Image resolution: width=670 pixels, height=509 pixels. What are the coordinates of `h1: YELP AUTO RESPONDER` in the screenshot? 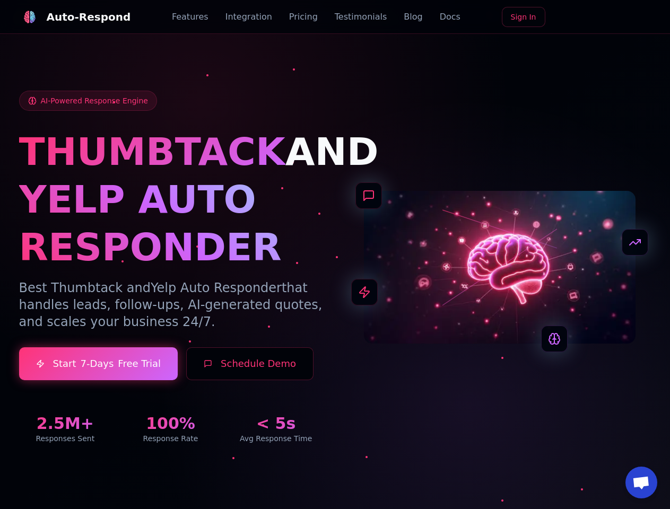 It's located at (171, 223).